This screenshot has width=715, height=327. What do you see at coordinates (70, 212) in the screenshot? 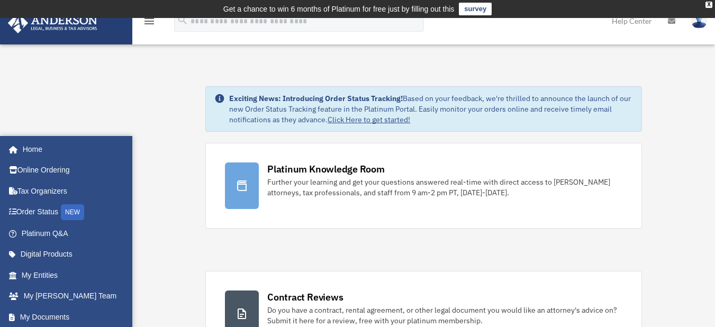
I see `a: Order StatusNEW` at bounding box center [70, 212].